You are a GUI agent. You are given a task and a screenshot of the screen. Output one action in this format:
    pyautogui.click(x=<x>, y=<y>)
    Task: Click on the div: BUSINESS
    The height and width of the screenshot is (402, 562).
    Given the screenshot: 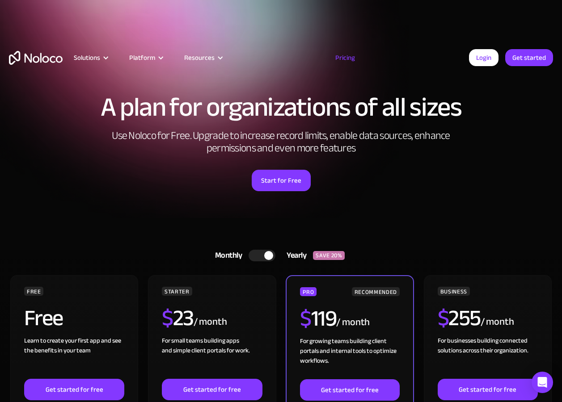 What is the action you would take?
    pyautogui.click(x=453, y=291)
    